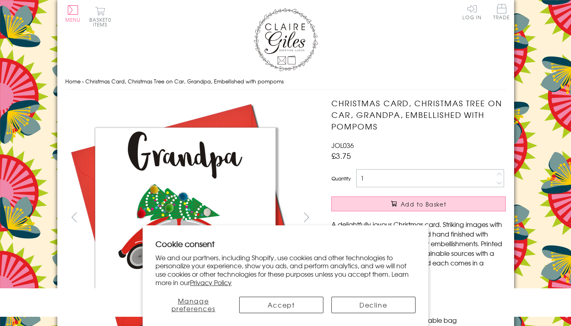 This screenshot has width=571, height=326. Describe the element at coordinates (502, 12) in the screenshot. I see `a: Trade` at that location.